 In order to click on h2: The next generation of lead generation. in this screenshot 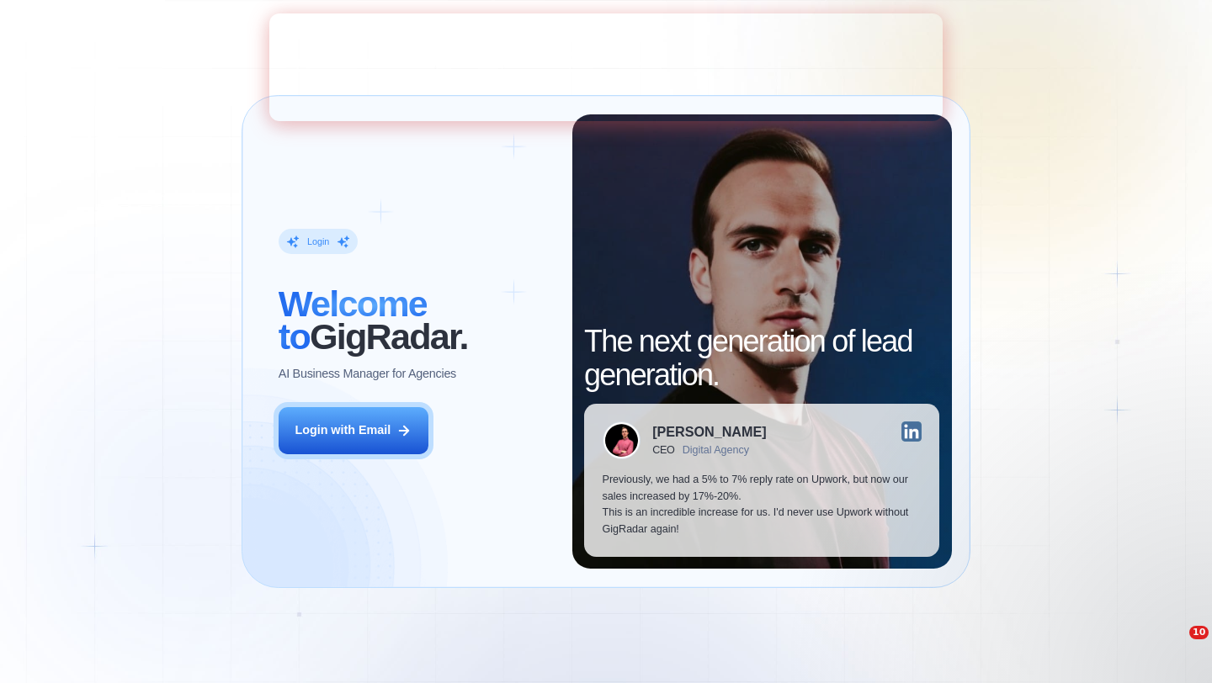, I will do `click(762, 358)`.